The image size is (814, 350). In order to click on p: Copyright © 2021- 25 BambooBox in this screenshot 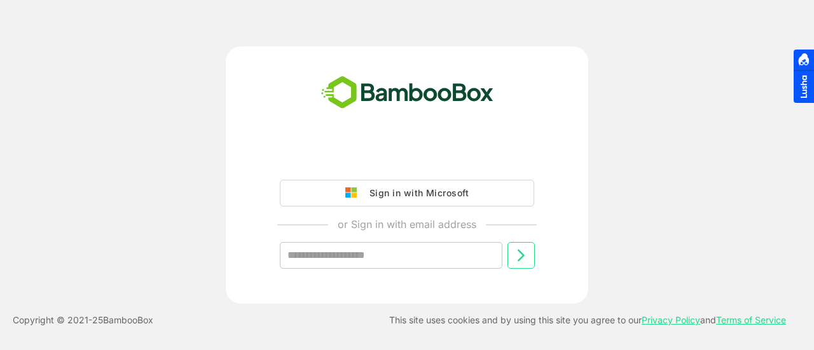, I will do `click(83, 320)`.